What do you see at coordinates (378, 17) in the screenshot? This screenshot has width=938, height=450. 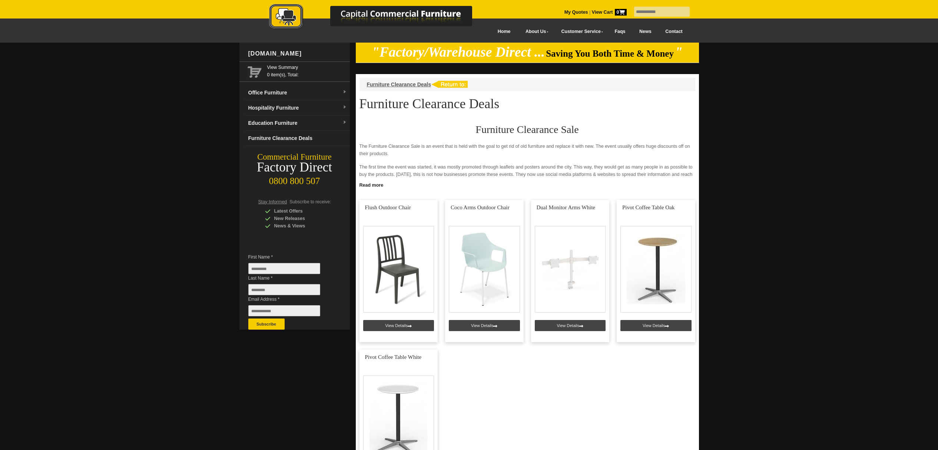 I see `img: Capital Commercial Furniture Logo` at bounding box center [378, 17].